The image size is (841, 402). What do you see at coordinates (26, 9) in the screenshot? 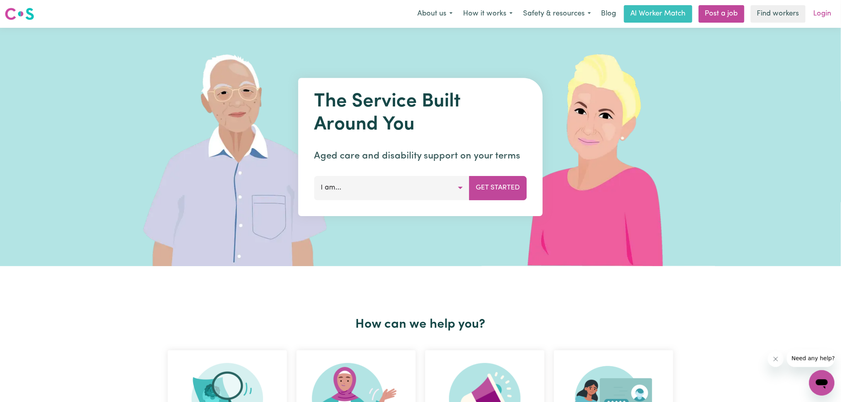
I see `span: Need any help?` at bounding box center [26, 9].